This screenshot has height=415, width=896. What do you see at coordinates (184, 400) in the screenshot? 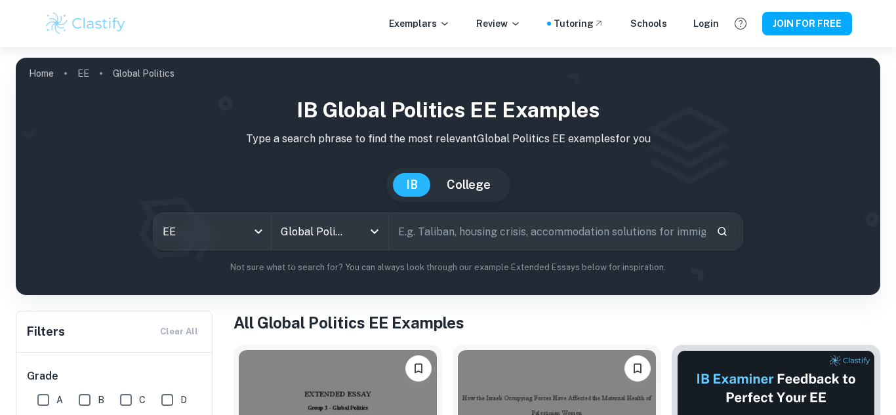
I see `span: D` at bounding box center [184, 400].